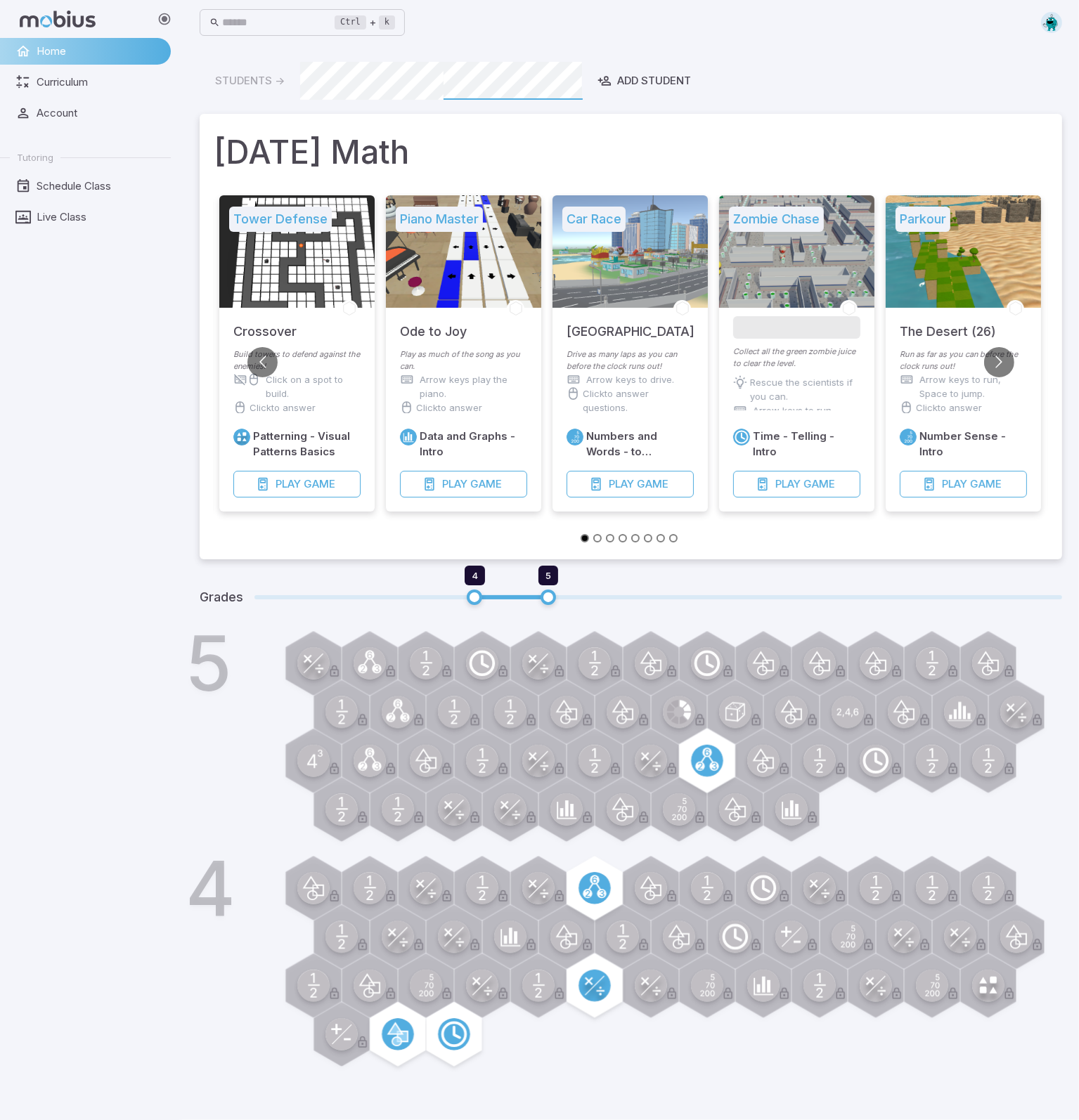  What do you see at coordinates (640, 444) in the screenshot?
I see `h6: Numbers and Words - to Thousands` at bounding box center [640, 444].